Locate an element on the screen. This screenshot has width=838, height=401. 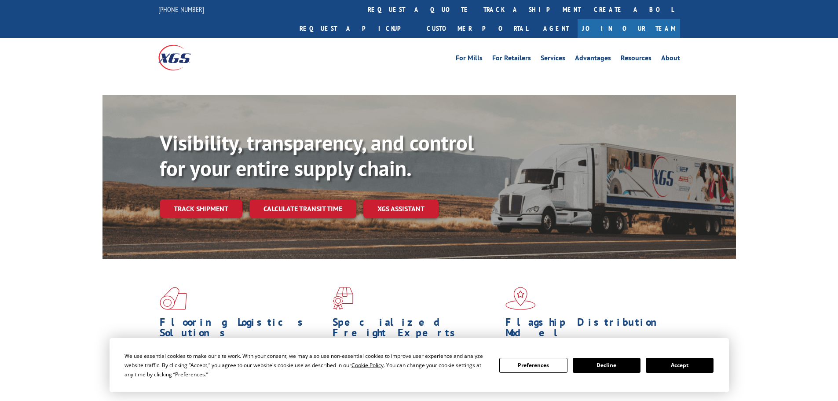
b: Visibility, transparency, and control for your entire supply chain. is located at coordinates (317, 155).